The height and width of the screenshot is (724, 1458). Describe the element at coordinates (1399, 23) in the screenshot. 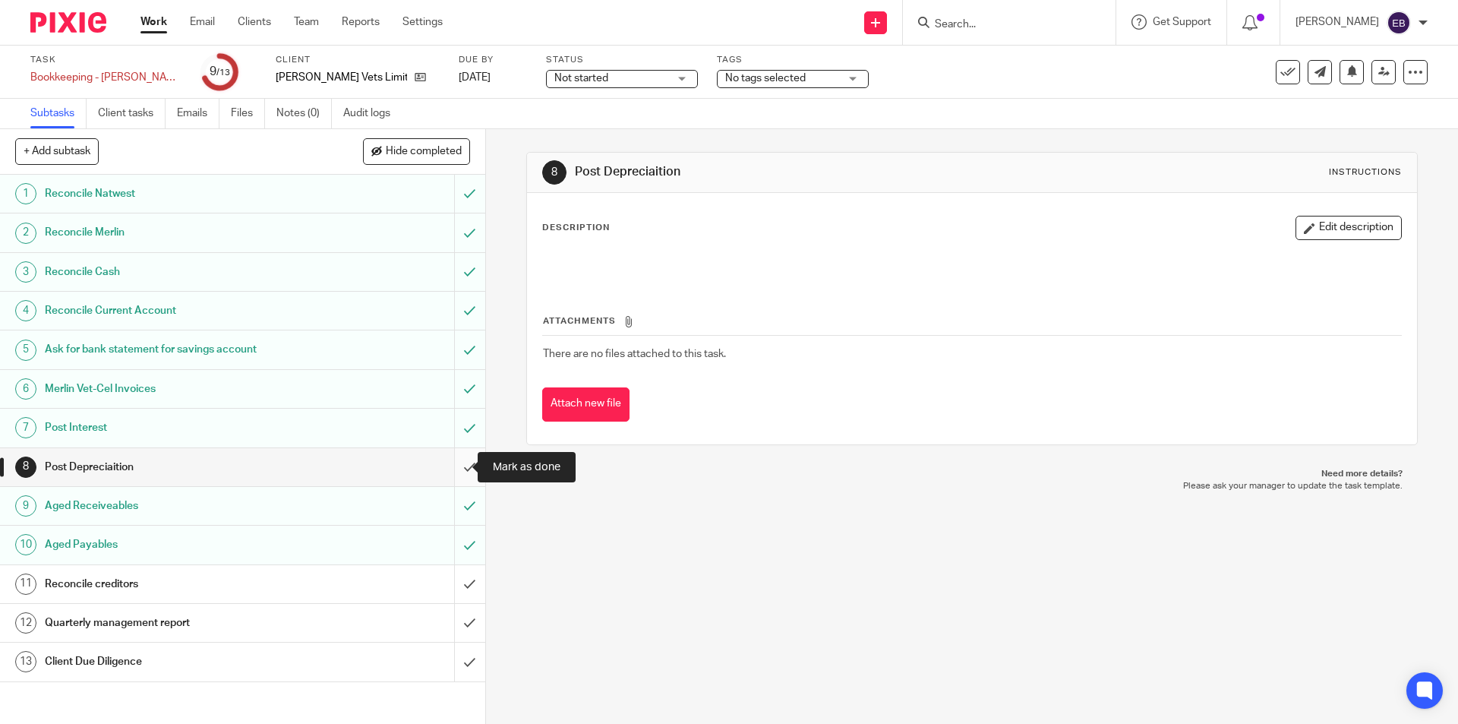

I see `img: svg%3E` at that location.